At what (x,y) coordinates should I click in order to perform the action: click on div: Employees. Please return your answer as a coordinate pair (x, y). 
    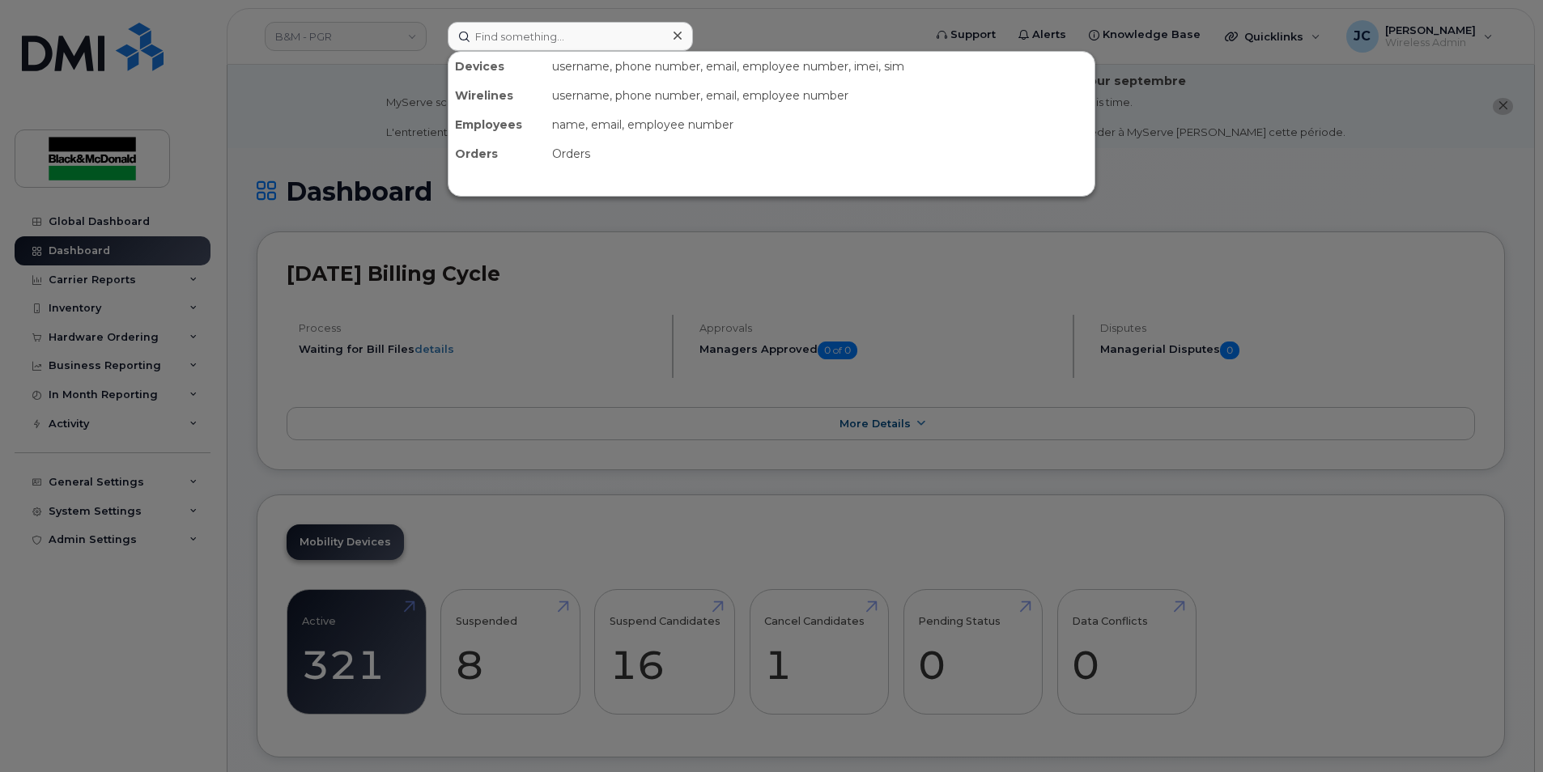
    Looking at the image, I should click on (497, 125).